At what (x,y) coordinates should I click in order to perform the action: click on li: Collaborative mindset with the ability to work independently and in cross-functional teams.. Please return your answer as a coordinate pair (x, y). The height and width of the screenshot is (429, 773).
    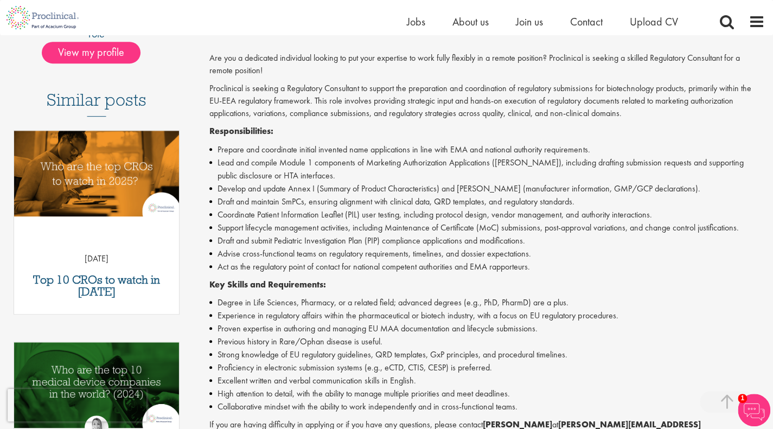
    Looking at the image, I should click on (487, 407).